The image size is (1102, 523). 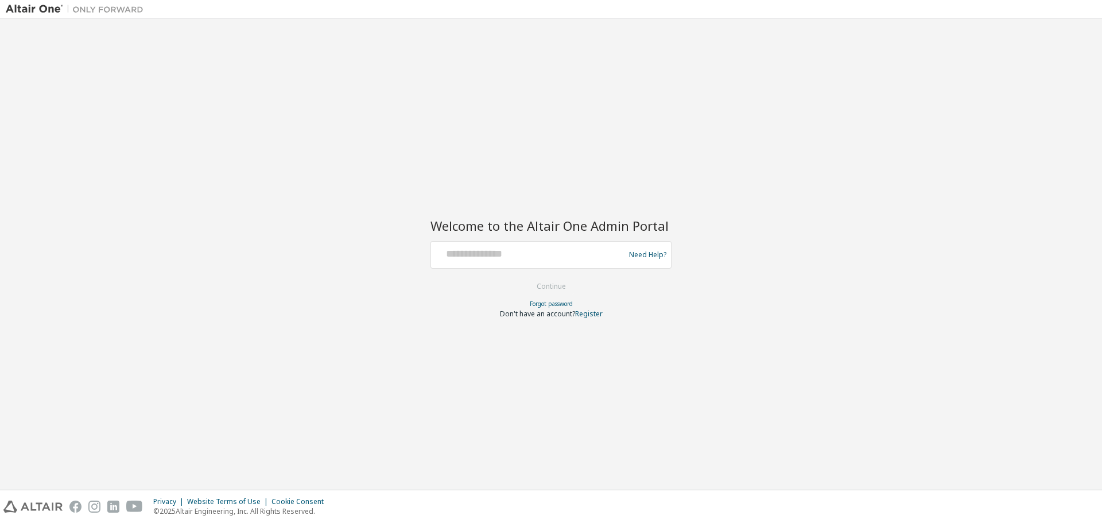 What do you see at coordinates (301, 502) in the screenshot?
I see `div: Cookie Consent` at bounding box center [301, 502].